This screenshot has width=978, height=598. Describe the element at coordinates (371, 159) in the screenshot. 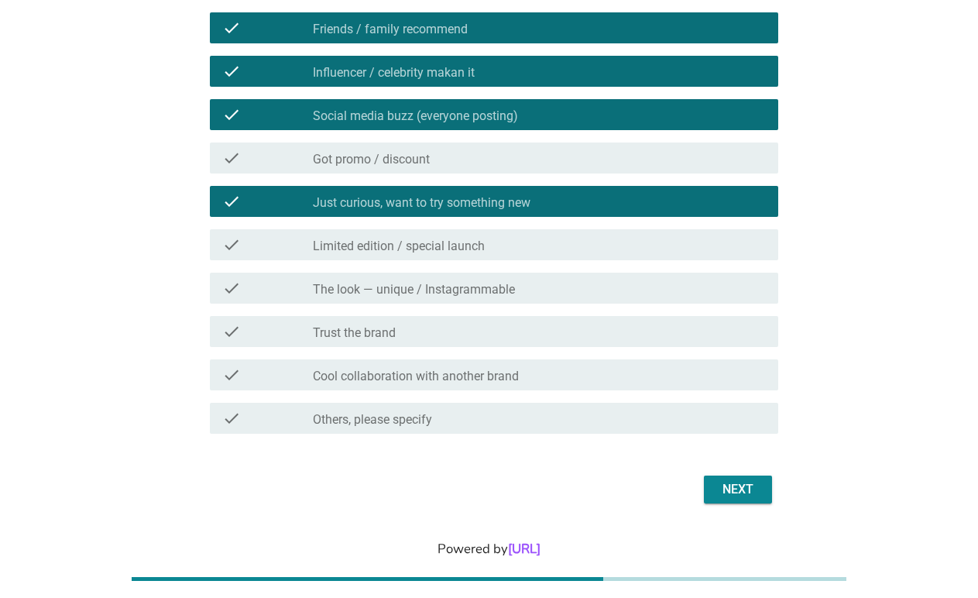

I see `label: Got promo / discount` at that location.